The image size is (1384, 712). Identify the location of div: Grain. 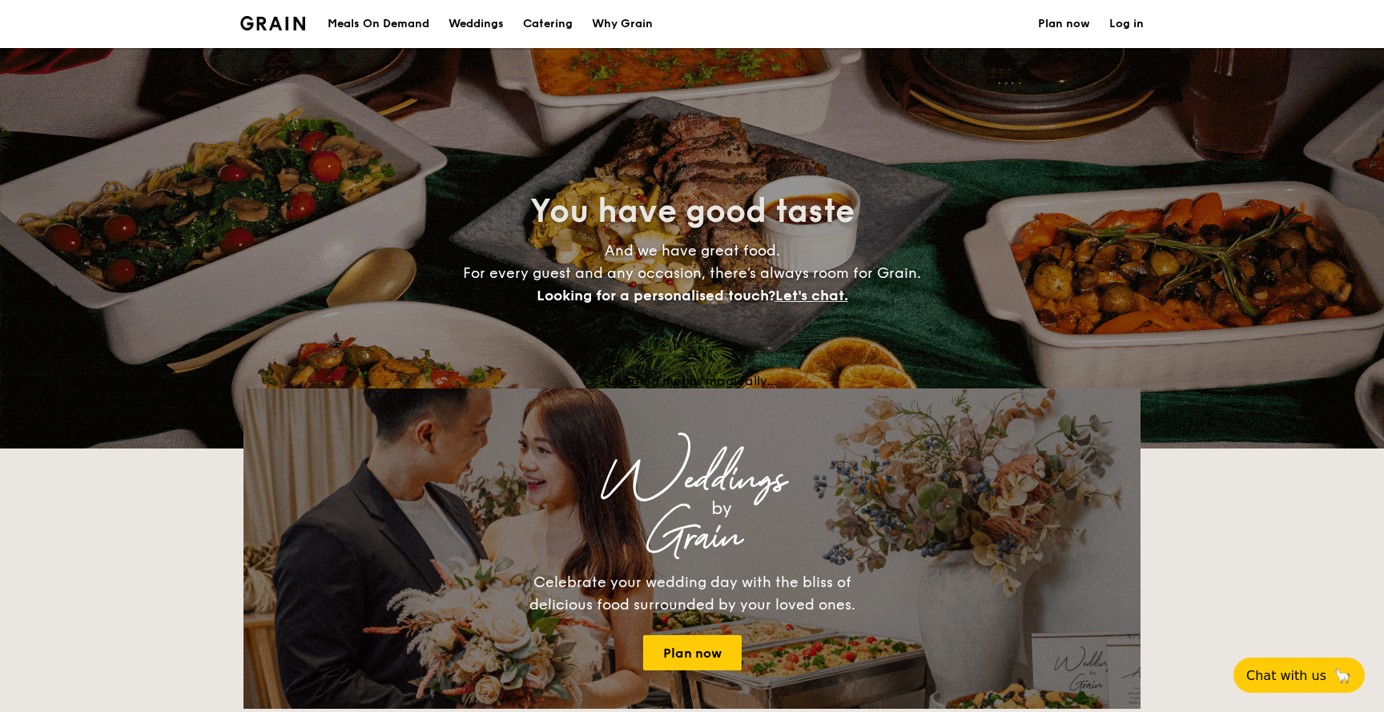
(692, 537).